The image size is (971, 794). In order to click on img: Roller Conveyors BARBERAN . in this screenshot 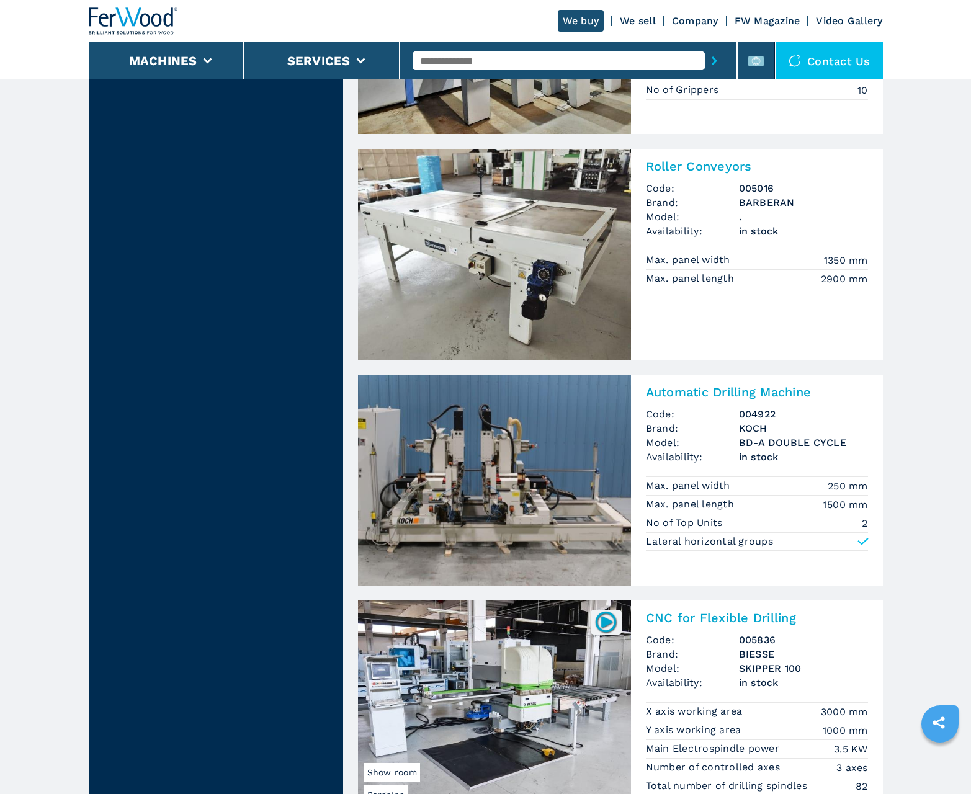, I will do `click(495, 254)`.